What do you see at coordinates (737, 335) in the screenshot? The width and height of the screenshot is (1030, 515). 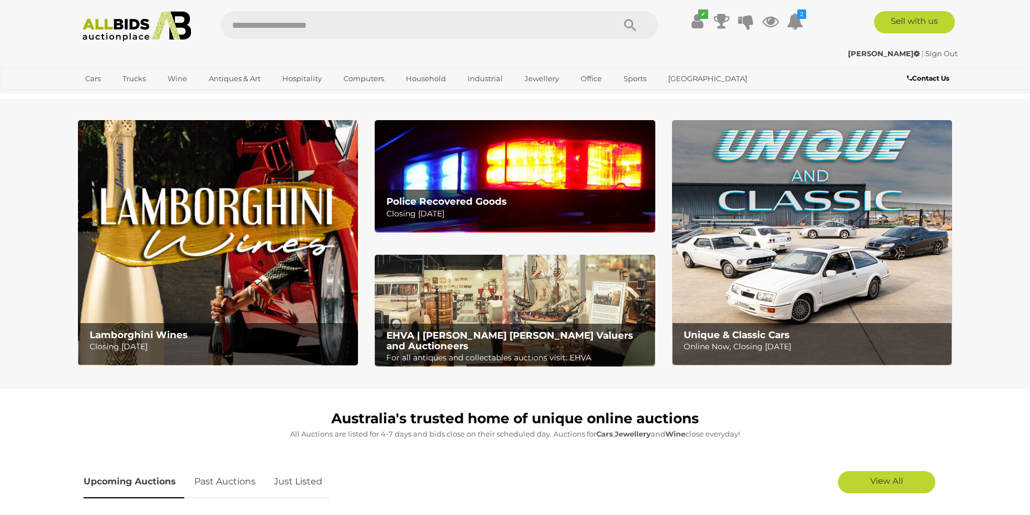 I see `b: Unique & Classic Cars` at bounding box center [737, 335].